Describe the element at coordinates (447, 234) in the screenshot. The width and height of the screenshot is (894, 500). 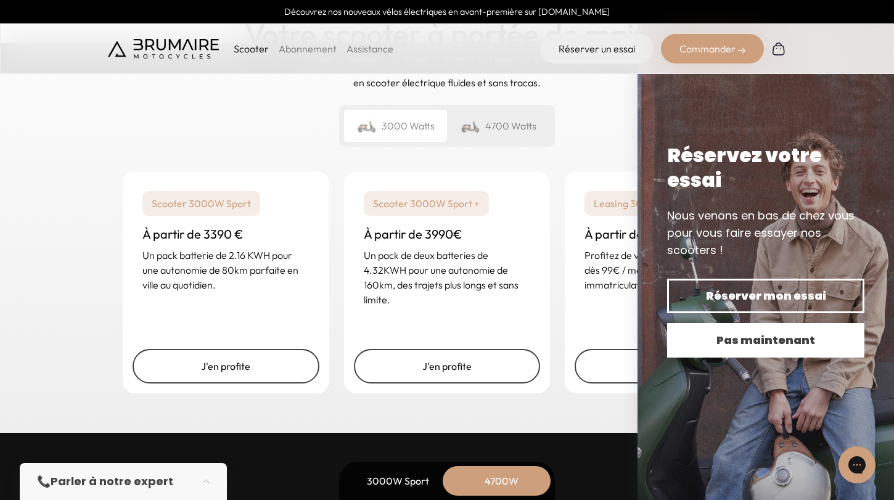
I see `h3: À partir de 3990€` at that location.